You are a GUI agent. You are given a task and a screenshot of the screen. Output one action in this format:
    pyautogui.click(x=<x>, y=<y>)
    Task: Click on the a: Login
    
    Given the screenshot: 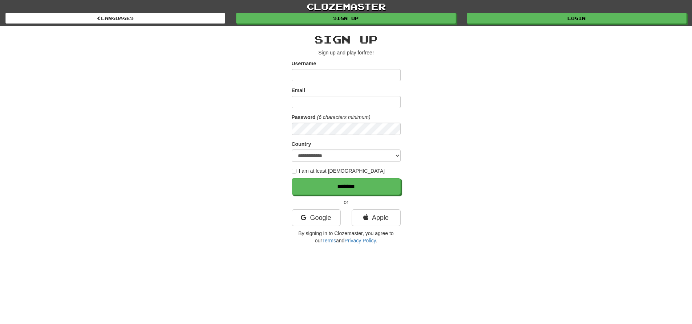 What is the action you would take?
    pyautogui.click(x=576, y=18)
    